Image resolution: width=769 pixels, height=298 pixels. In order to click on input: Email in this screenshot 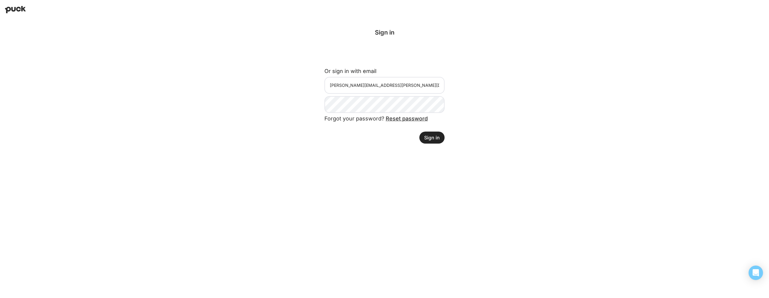, I will do `click(384, 85)`.